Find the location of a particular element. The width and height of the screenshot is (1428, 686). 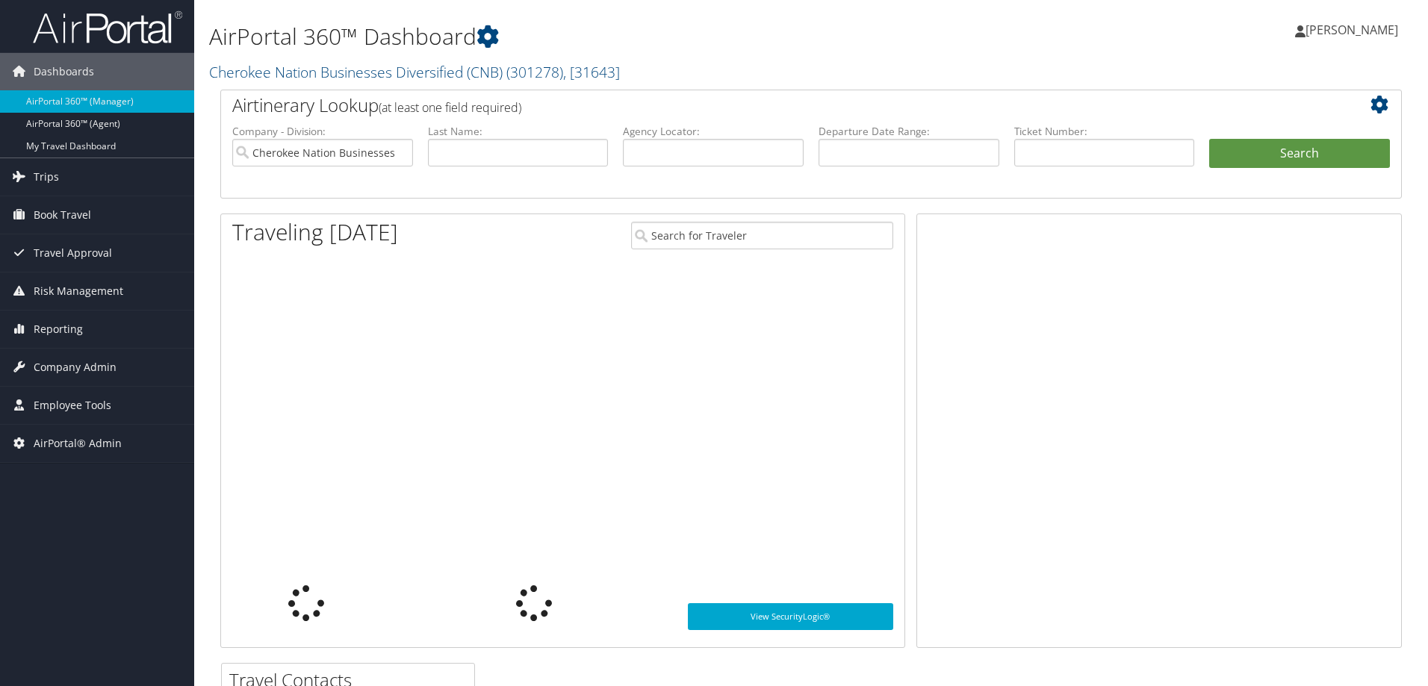

h2: Airtinerary Lookup is located at coordinates (762, 105).